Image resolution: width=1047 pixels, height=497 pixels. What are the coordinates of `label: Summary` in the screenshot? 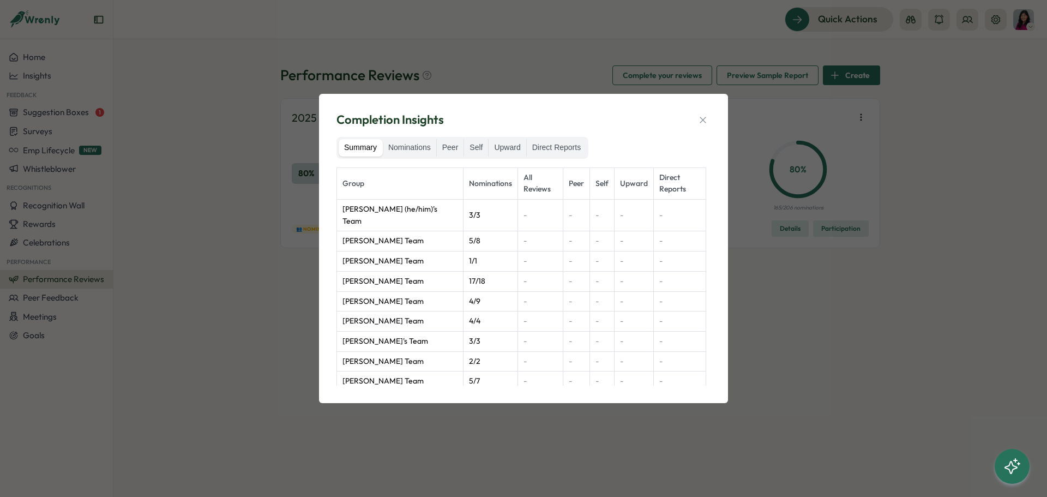 It's located at (360, 148).